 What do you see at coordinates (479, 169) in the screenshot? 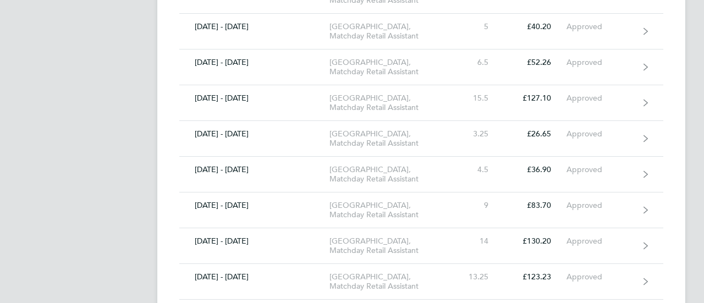
I see `div: 4.5` at bounding box center [479, 169].